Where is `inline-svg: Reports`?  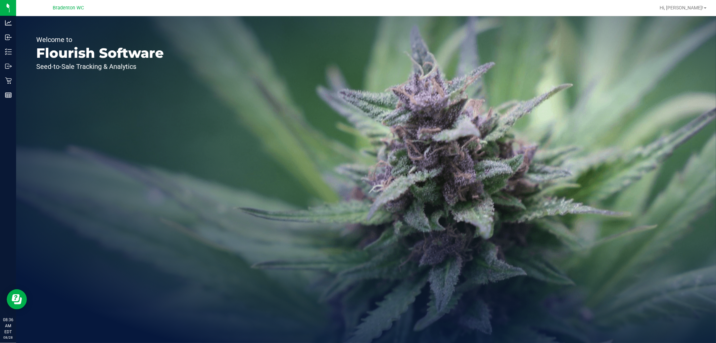
inline-svg: Reports is located at coordinates (8, 95).